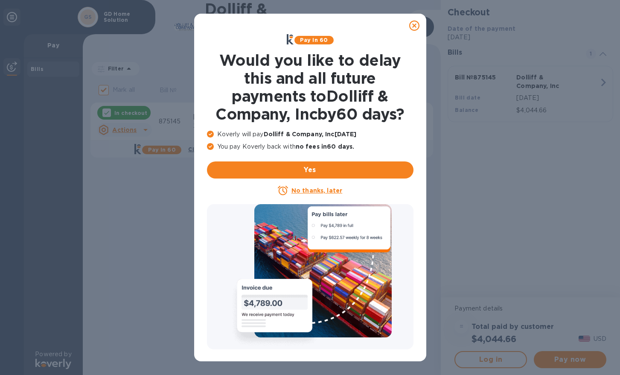  What do you see at coordinates (310, 146) in the screenshot?
I see `p: You pay Koverly back with` at bounding box center [310, 146].